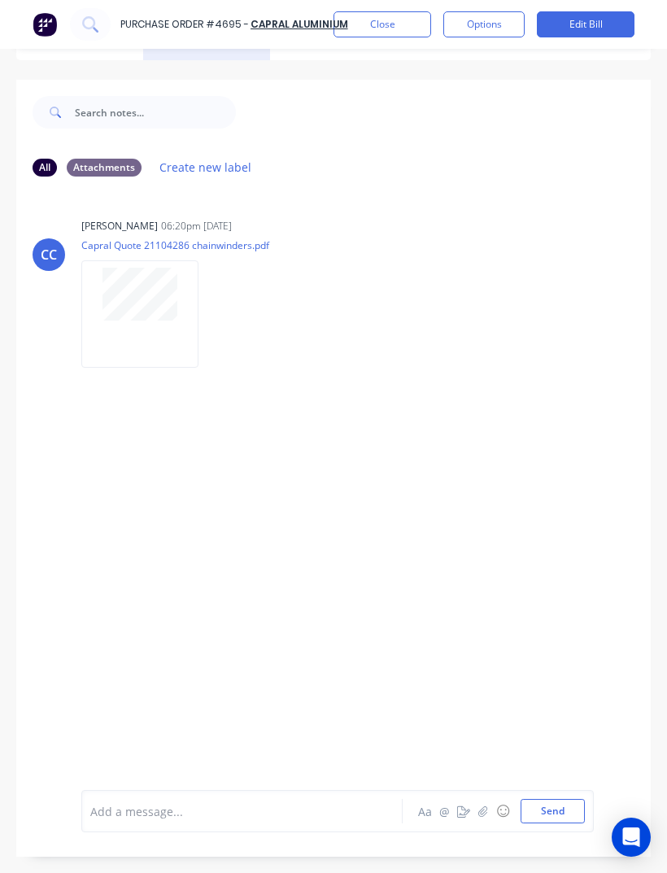 This screenshot has width=667, height=873. Describe the element at coordinates (632, 838) in the screenshot. I see `div: Open Intercom Messenger` at that location.